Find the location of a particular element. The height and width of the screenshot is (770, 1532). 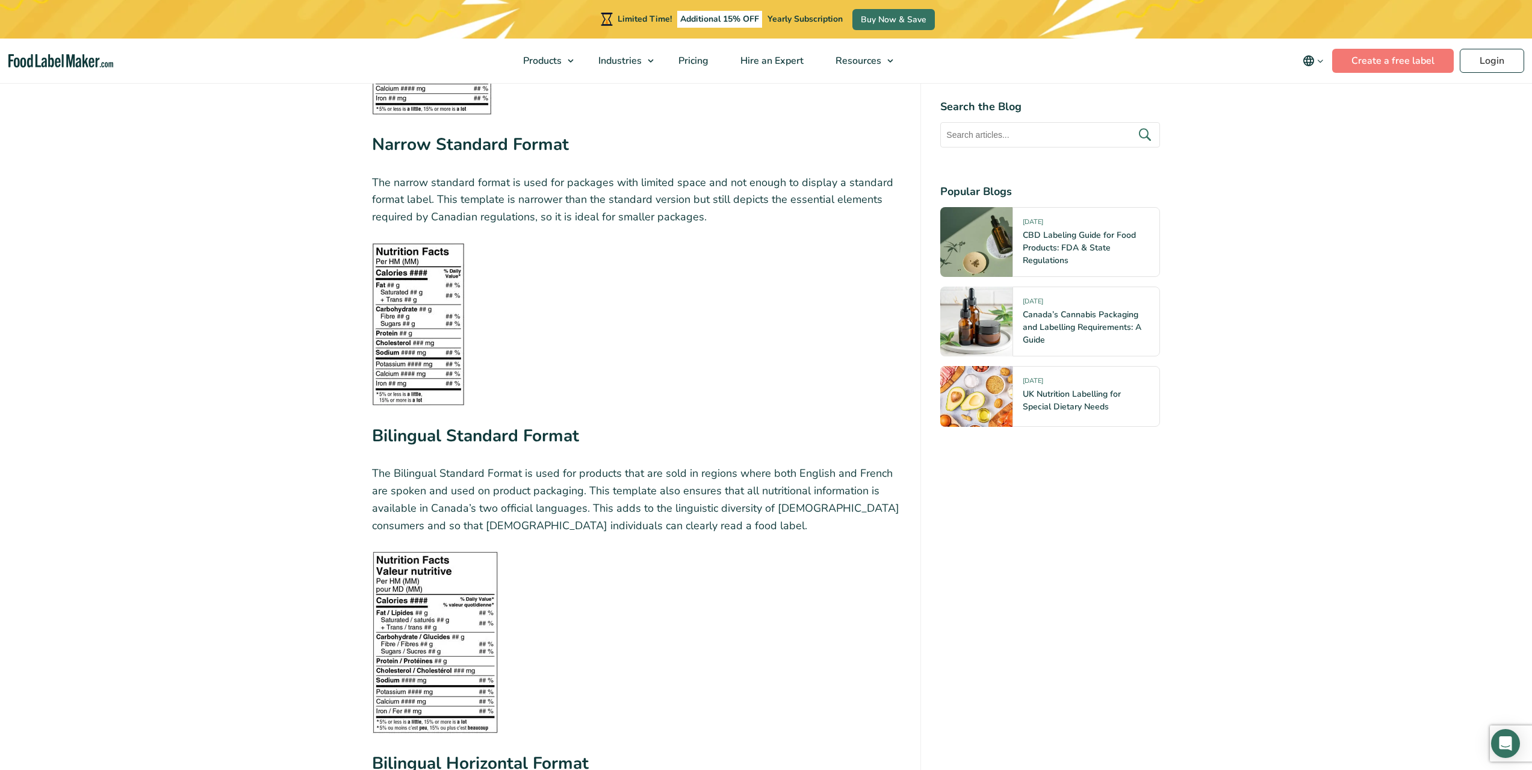

h4: Search the Blog is located at coordinates (1050, 107).